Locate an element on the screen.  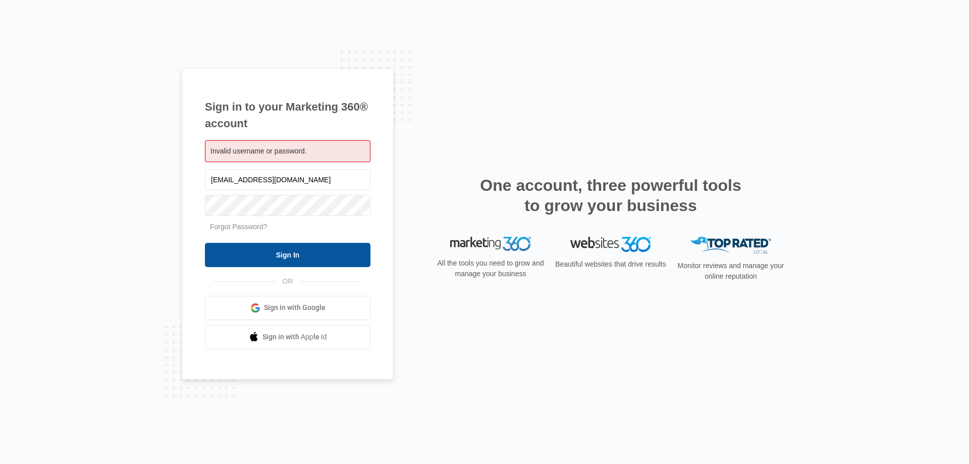
span: OR is located at coordinates (288, 281).